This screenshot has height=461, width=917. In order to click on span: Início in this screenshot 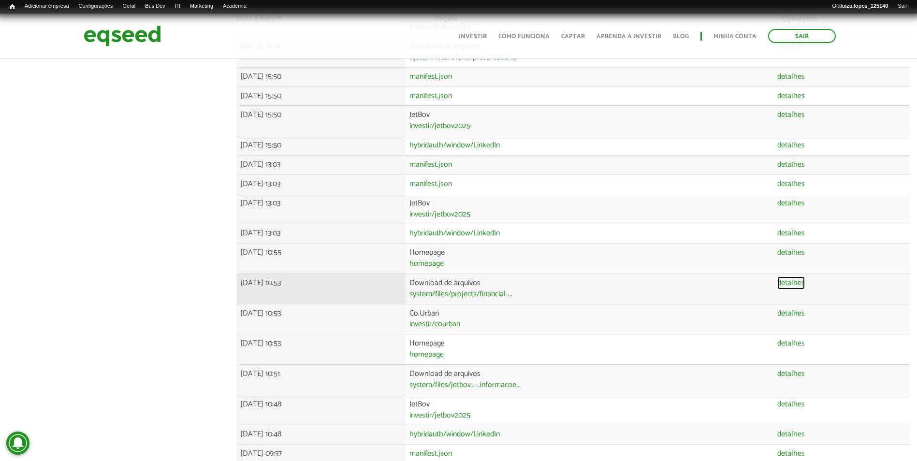, I will do `click(12, 7)`.